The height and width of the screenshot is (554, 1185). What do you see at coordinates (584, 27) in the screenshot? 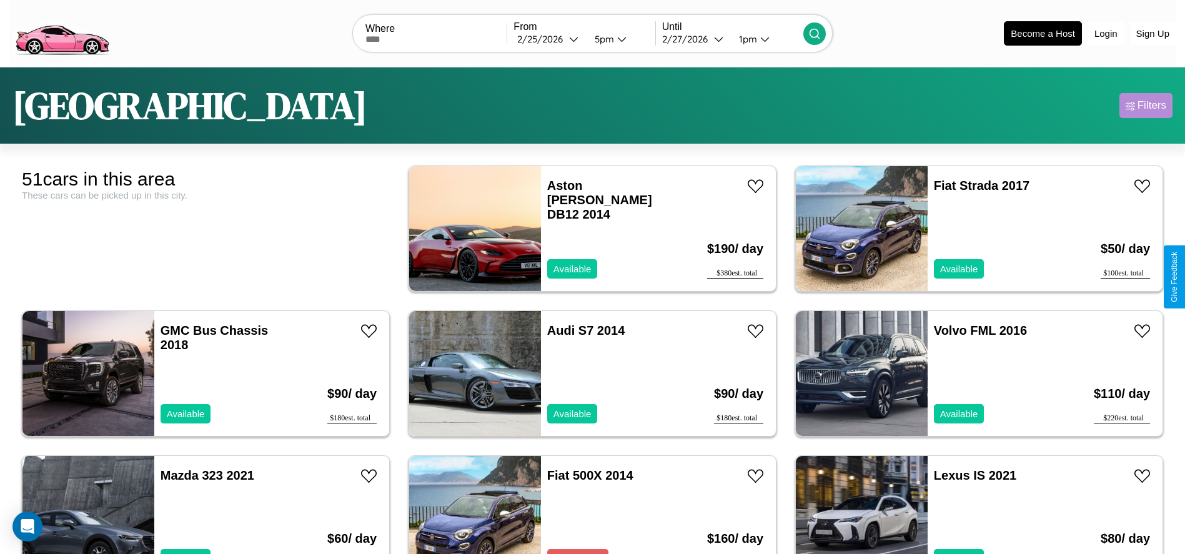
I see `label: From` at bounding box center [584, 27].